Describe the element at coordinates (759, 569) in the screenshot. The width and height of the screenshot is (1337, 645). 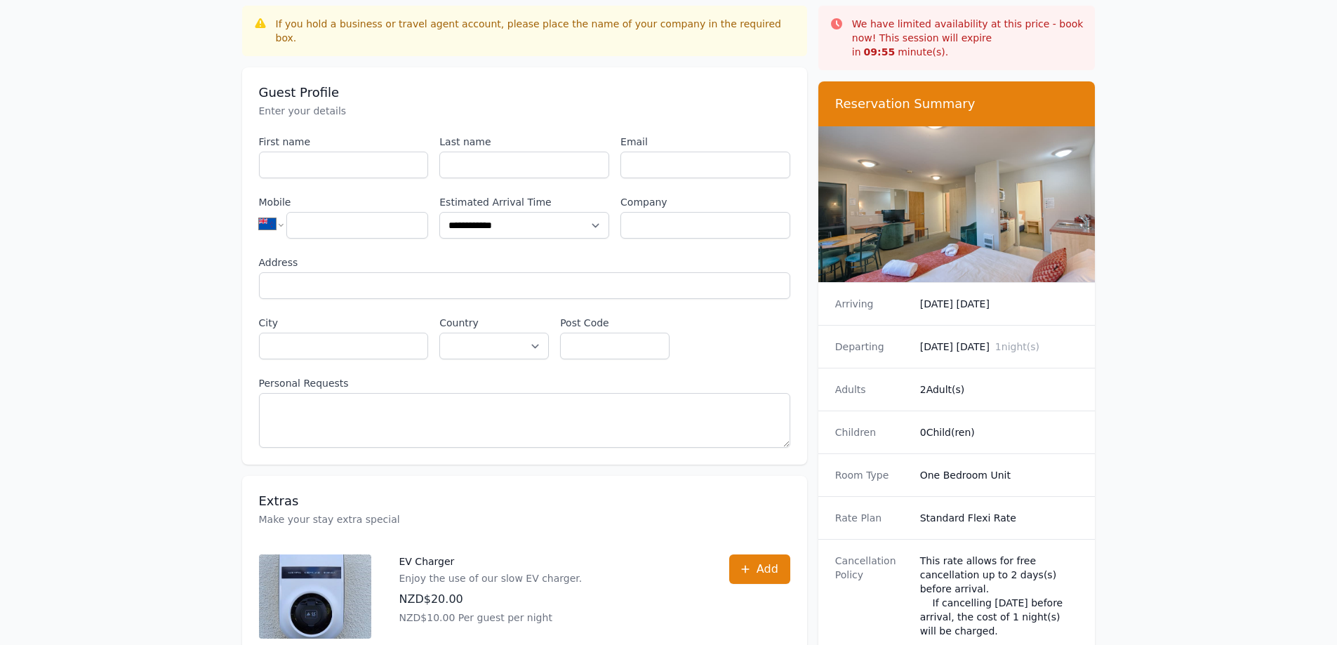
I see `button: Add` at that location.